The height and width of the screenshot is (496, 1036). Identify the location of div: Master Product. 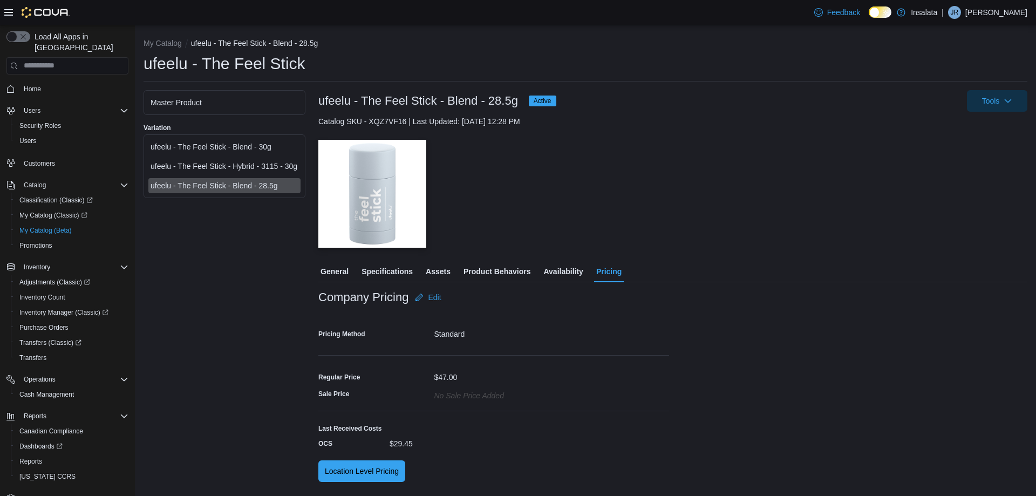
(224, 102).